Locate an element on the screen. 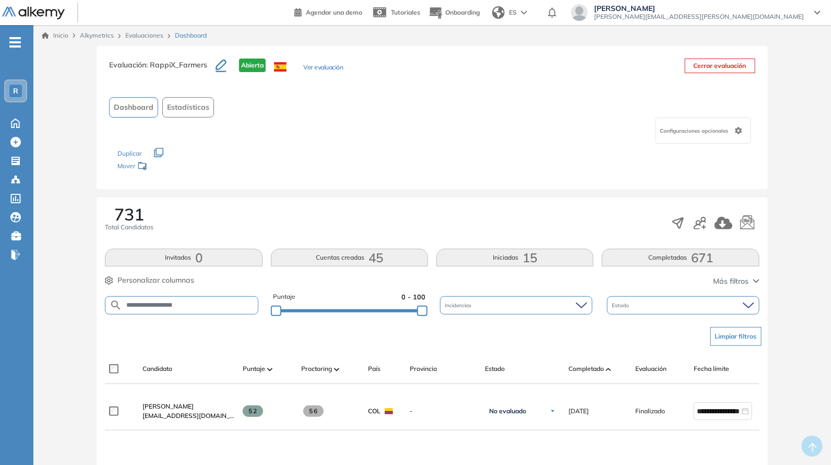  span: Estadísticas is located at coordinates (188, 107).